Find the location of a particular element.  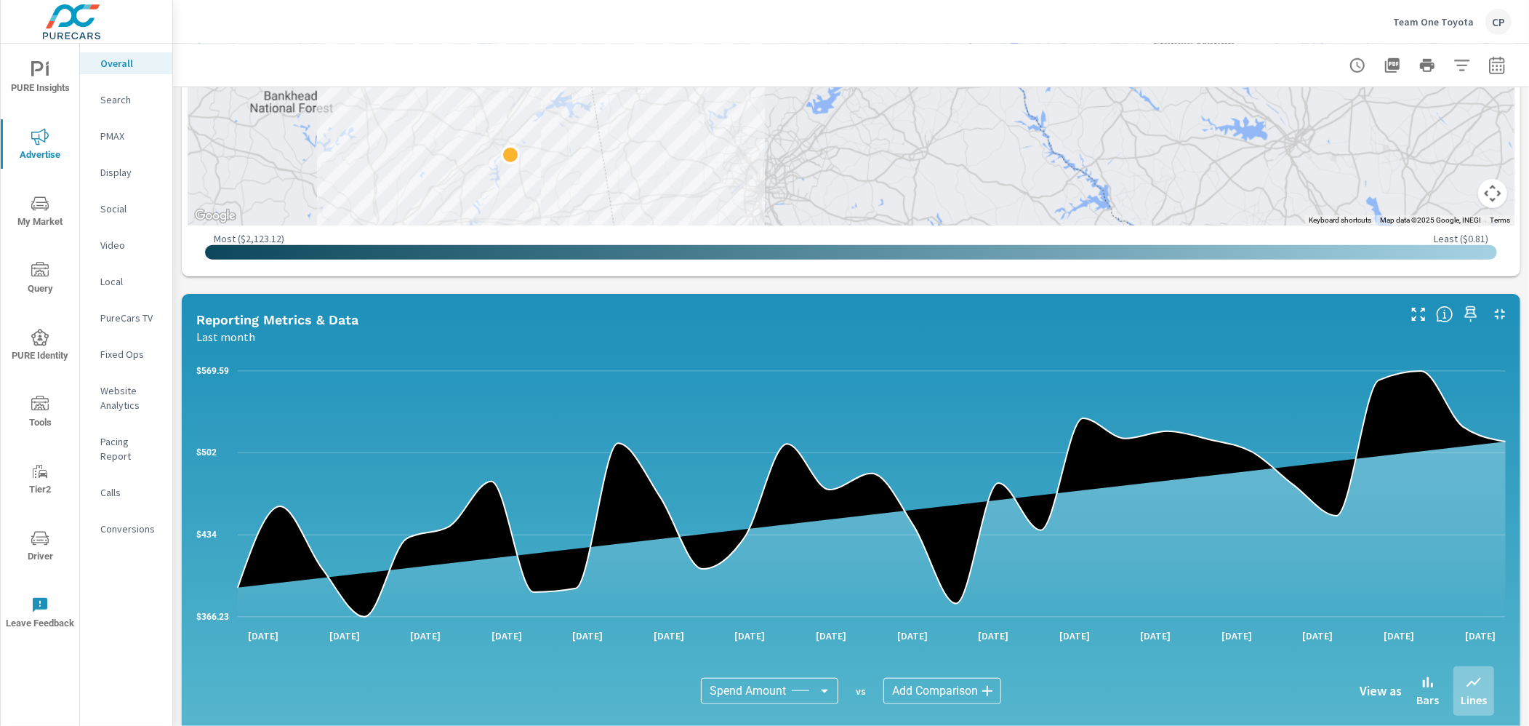

p: Bars is located at coordinates (1427, 699).